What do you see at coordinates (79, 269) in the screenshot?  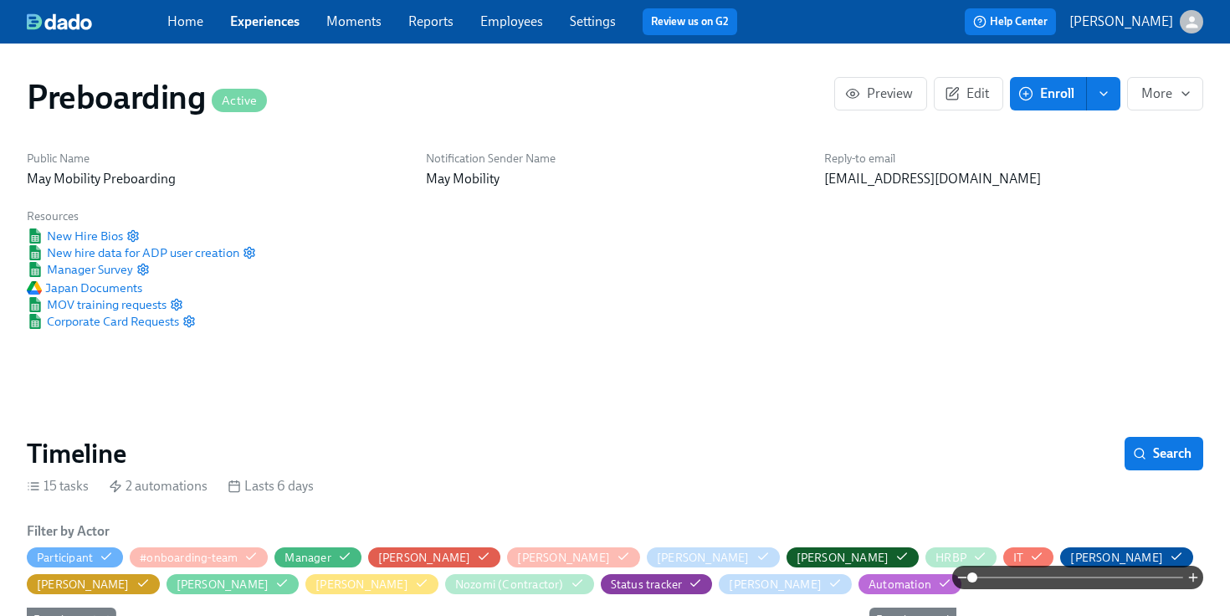 I see `a: Google SheetManager Survey` at bounding box center [79, 269].